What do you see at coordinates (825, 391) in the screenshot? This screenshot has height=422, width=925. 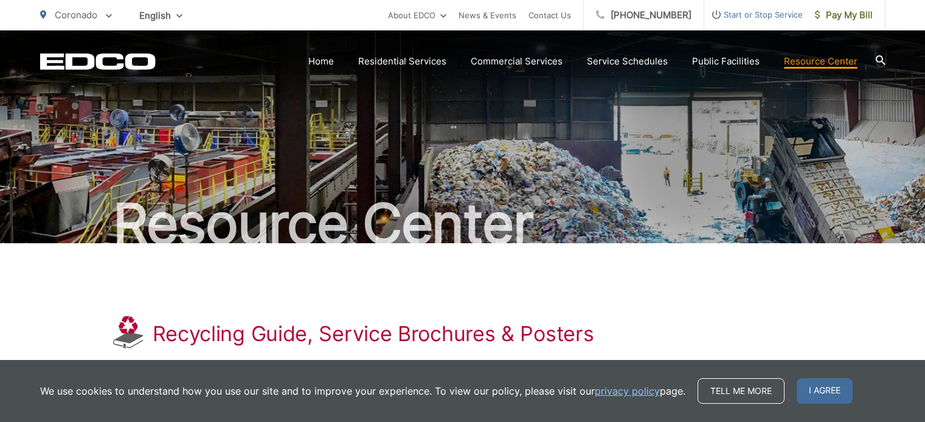 I see `span: I agree` at bounding box center [825, 391].